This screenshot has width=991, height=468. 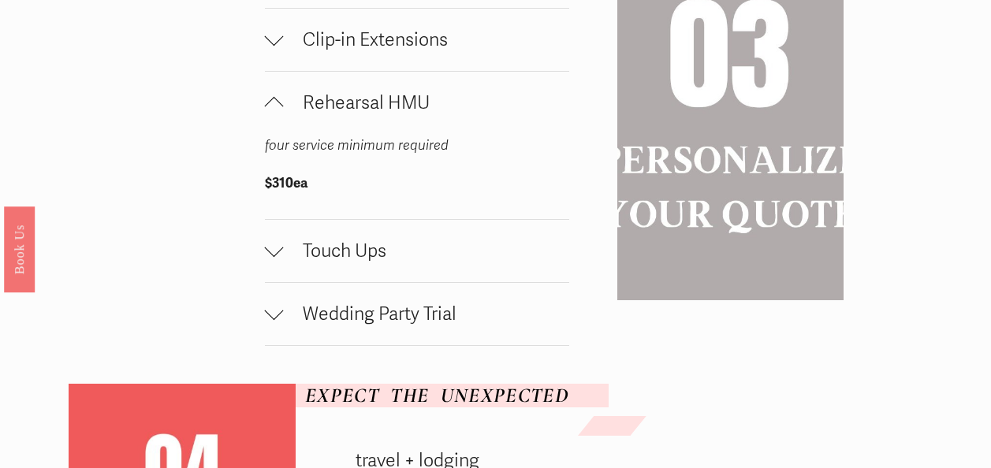 I want to click on button: Wedding Party Trial, so click(x=417, y=314).